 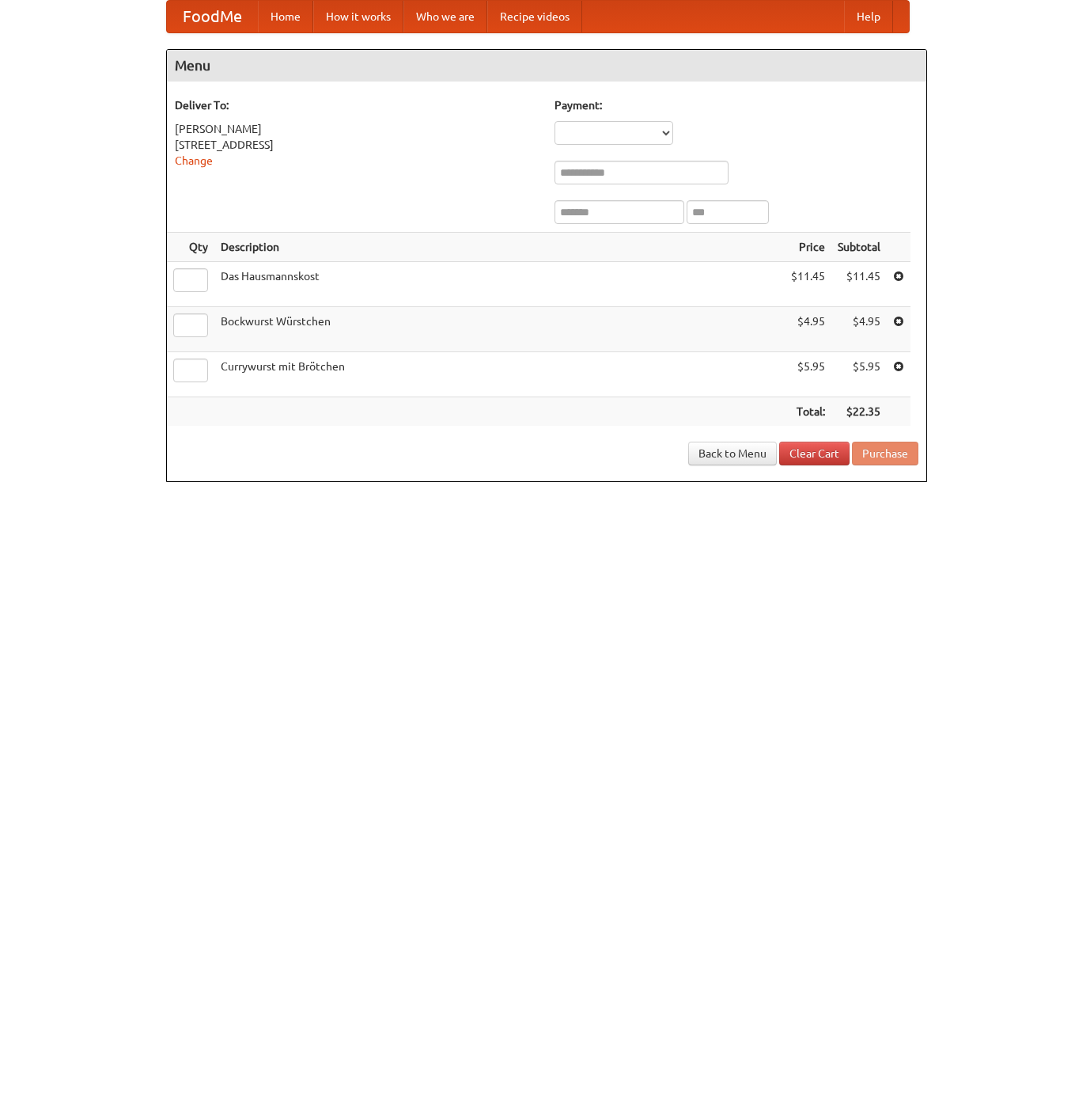 What do you see at coordinates (859, 247) in the screenshot?
I see `th: Subtotal` at bounding box center [859, 247].